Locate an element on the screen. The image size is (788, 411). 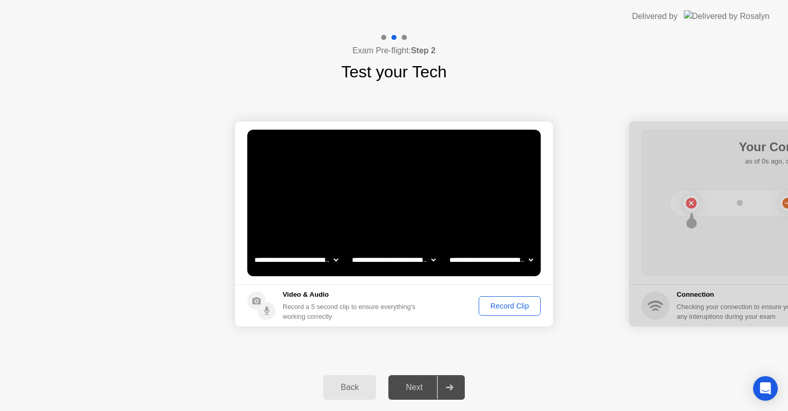
div: Record Clip is located at coordinates (509, 306).